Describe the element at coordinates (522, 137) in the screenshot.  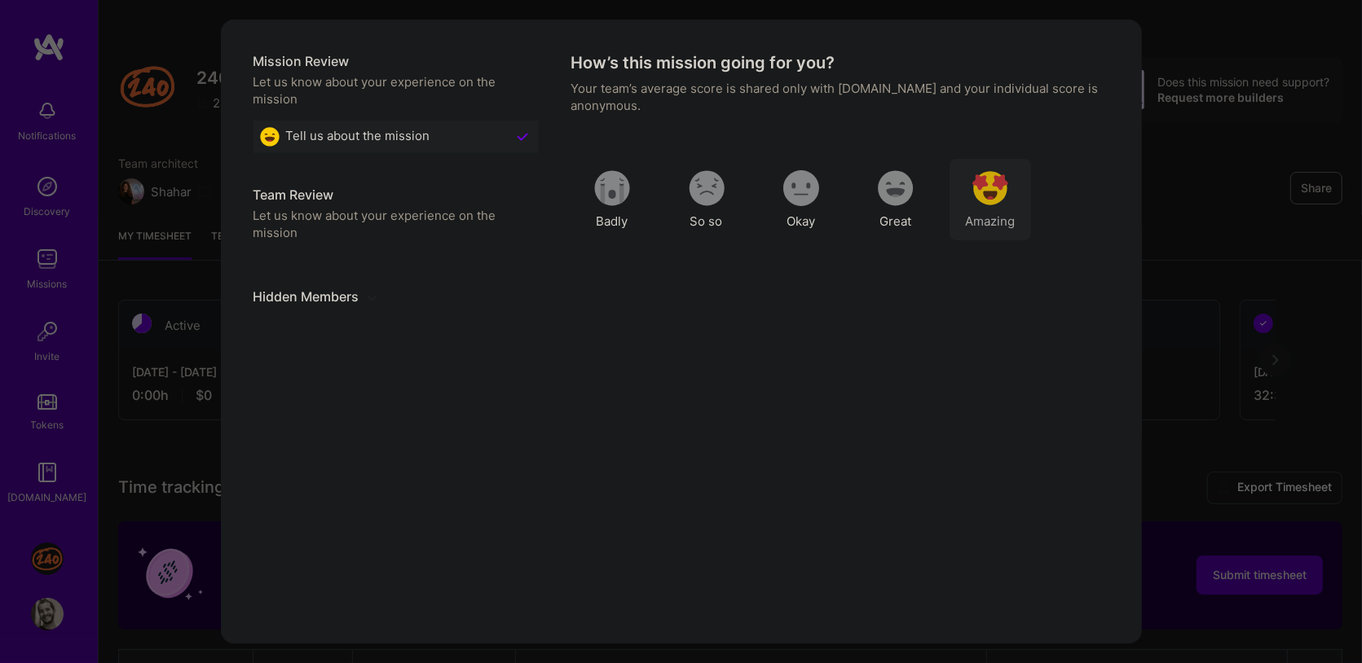
I see `img: Checkmark` at that location.